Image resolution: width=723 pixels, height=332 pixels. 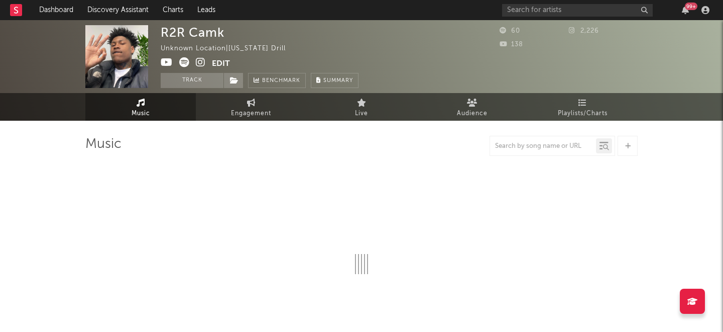 I want to click on button: Edit, so click(x=221, y=63).